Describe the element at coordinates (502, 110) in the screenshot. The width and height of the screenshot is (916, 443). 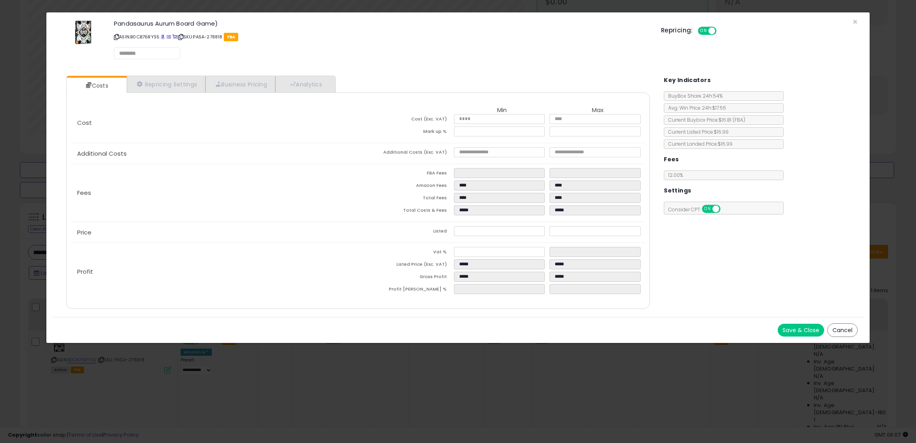
I see `th: Min` at that location.